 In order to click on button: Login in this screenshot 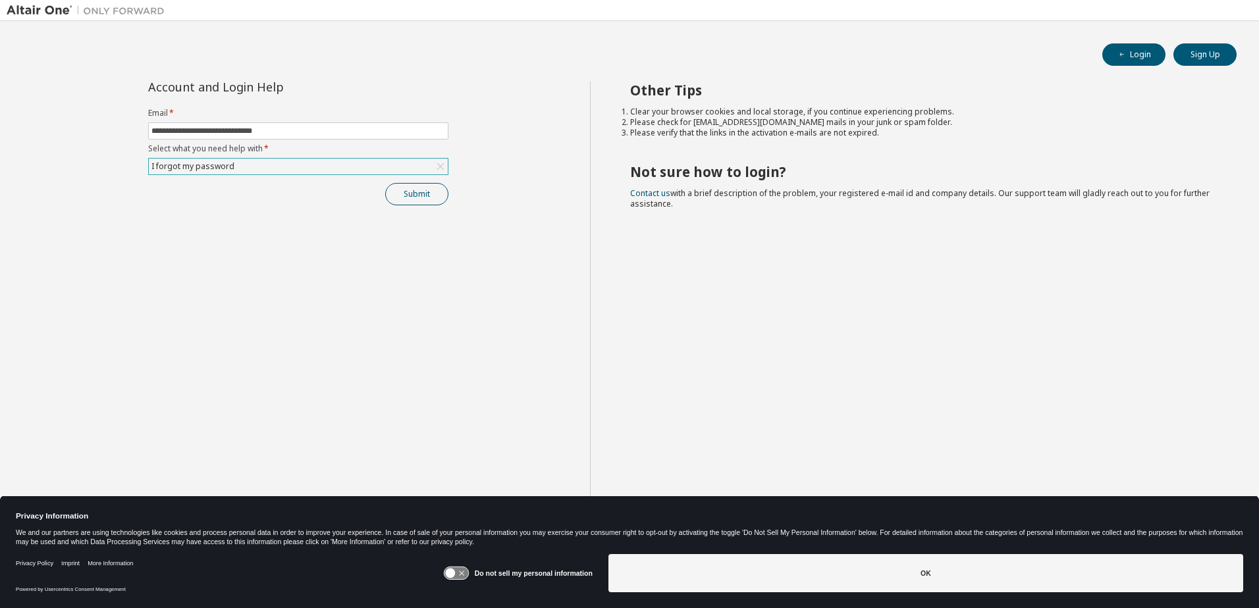, I will do `click(1134, 55)`.